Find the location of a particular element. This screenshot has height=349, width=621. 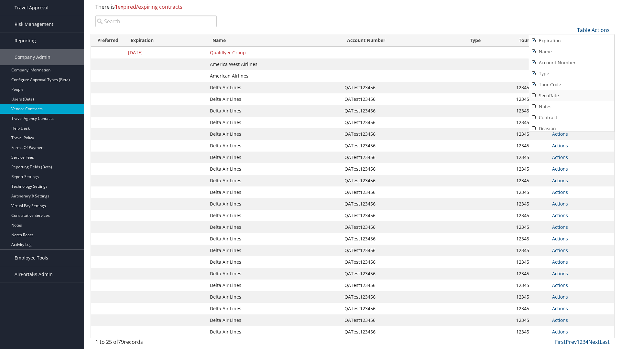

a: Name is located at coordinates (571, 52).